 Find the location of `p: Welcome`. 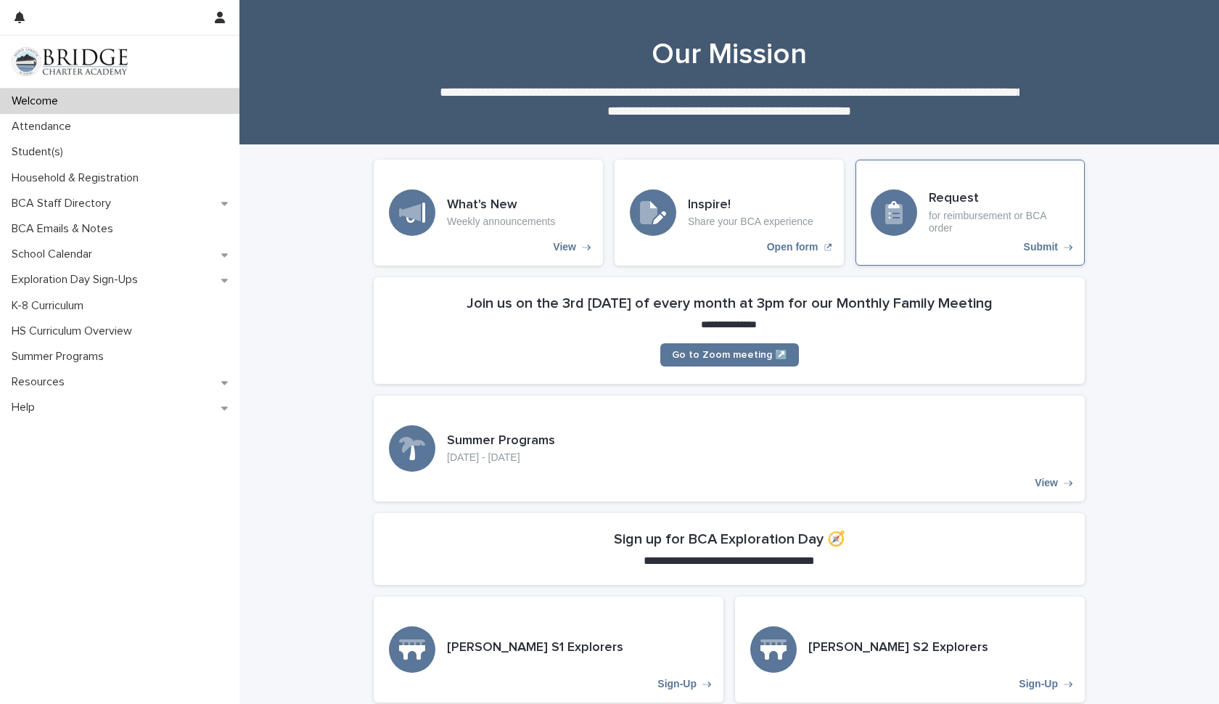

p: Welcome is located at coordinates (38, 101).